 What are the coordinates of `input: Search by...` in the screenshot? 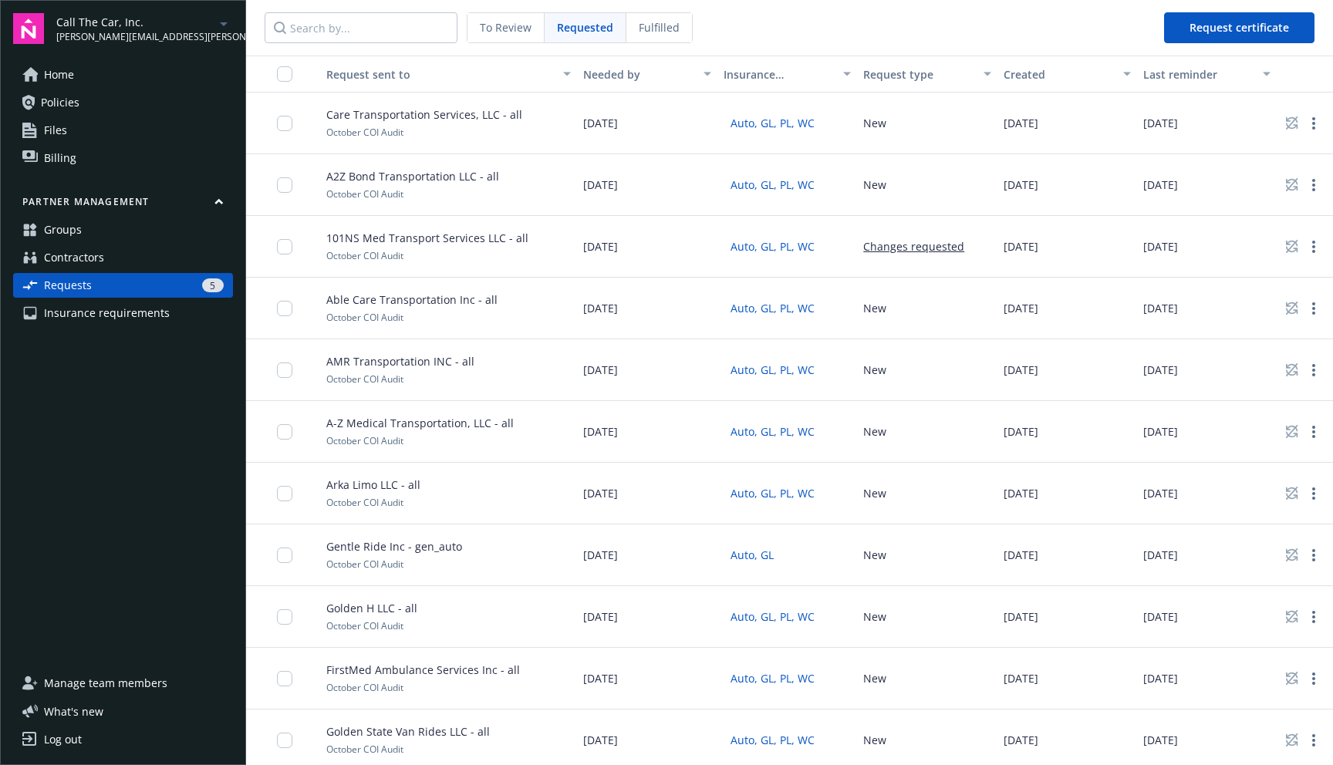 It's located at (361, 28).